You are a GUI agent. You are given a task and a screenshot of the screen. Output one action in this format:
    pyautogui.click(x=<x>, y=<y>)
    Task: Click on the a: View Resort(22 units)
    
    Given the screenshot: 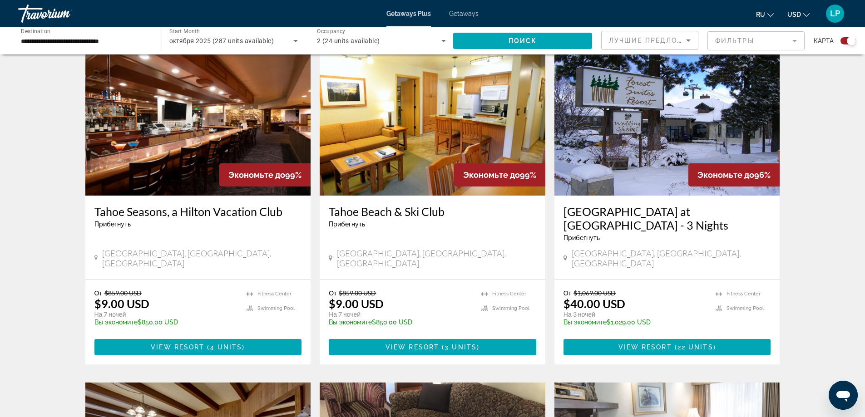 What is the action you would take?
    pyautogui.click(x=667, y=347)
    